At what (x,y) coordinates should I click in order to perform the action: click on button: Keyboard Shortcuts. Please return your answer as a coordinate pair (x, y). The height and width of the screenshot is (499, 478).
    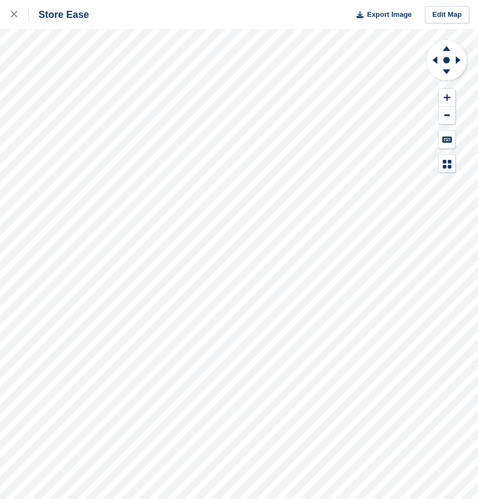
    Looking at the image, I should click on (447, 139).